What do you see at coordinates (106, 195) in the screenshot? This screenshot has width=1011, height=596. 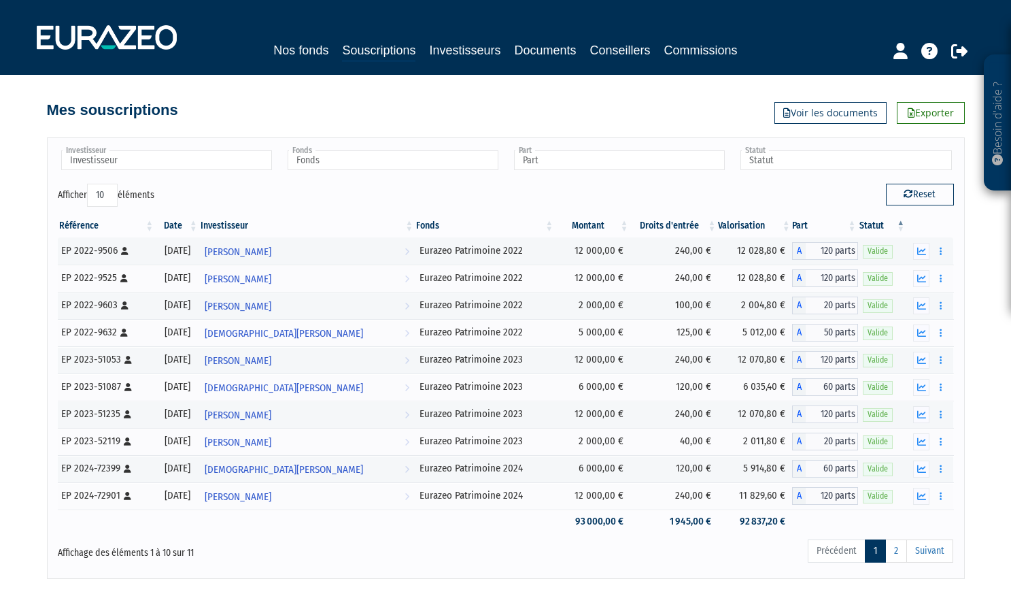 I see `label: Afficher éléments` at bounding box center [106, 195].